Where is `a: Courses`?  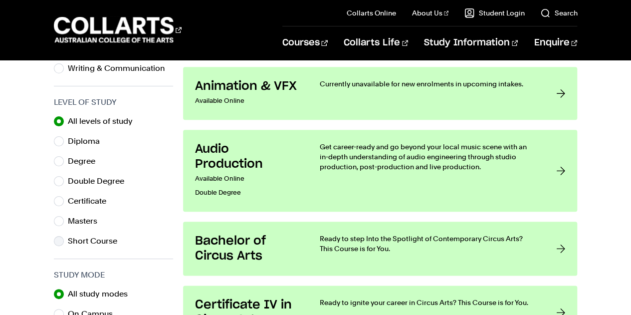
a: Courses is located at coordinates (305, 43).